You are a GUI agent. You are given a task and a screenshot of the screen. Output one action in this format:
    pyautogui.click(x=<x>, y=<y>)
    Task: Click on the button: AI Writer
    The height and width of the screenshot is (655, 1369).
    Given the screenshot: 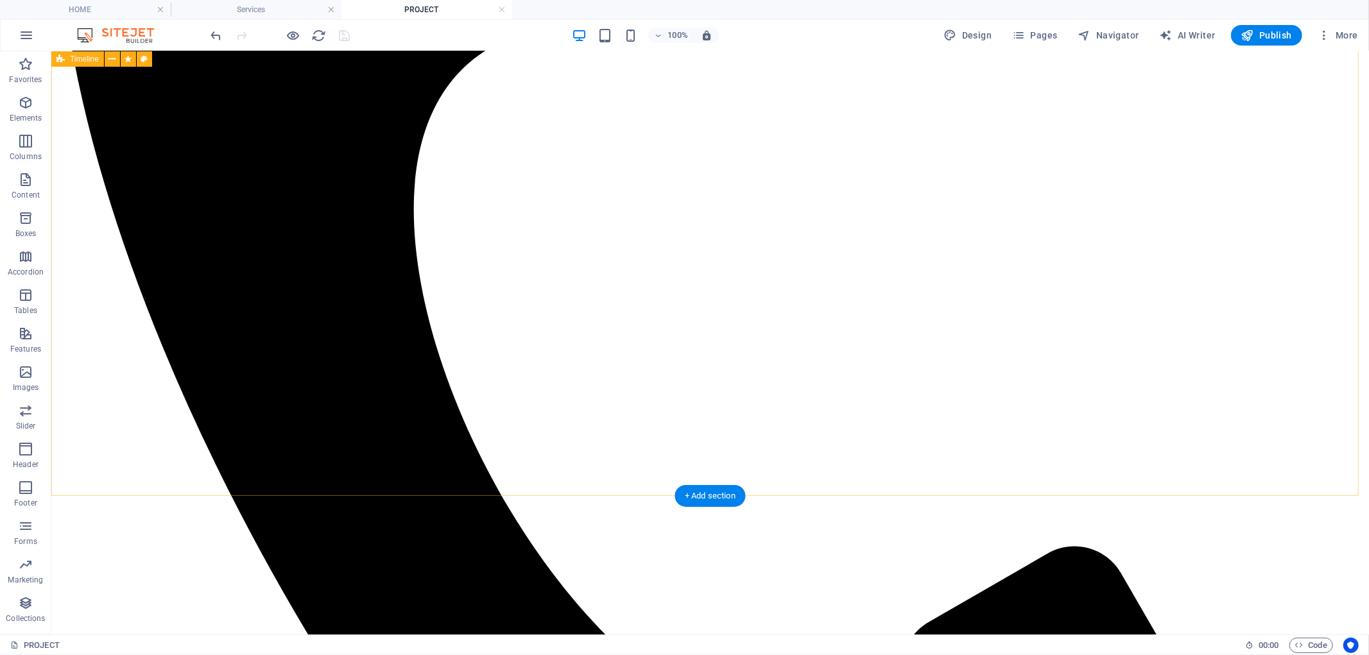 What is the action you would take?
    pyautogui.click(x=1187, y=35)
    